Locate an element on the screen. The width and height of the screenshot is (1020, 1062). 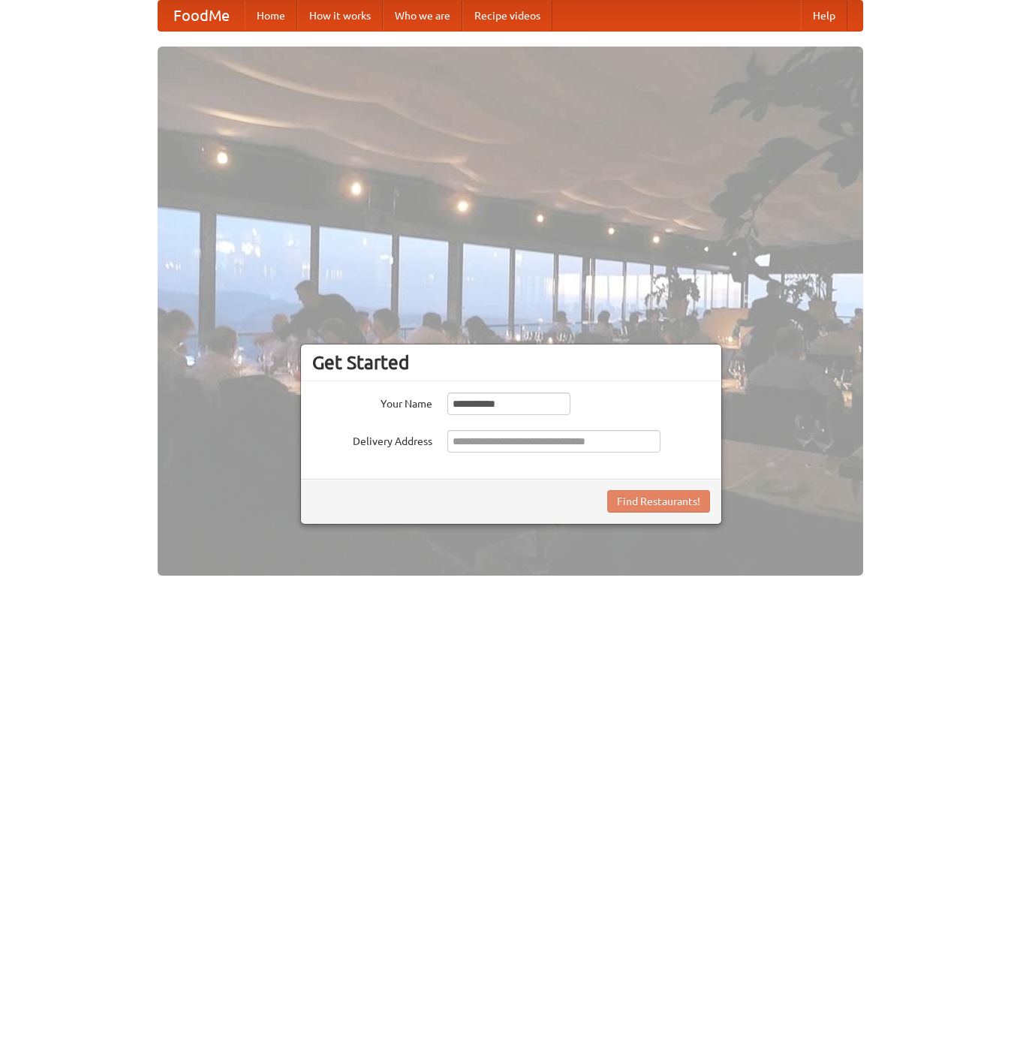
a: Recipe videos is located at coordinates (507, 16).